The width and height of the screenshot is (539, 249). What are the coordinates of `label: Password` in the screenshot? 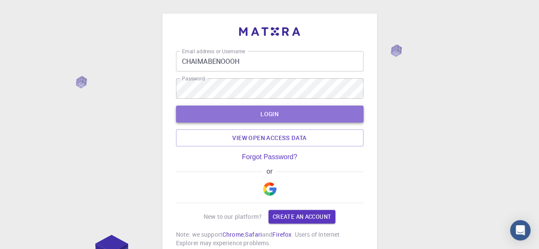 It's located at (193, 78).